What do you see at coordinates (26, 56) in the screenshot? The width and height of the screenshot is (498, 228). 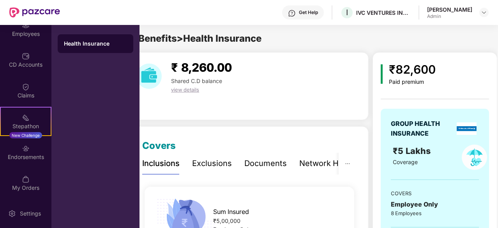 I see `img: svg+xml;base64,PHN2ZyBpZD0iQ0RfQWNjb3VudHMiIGRhdGEtbmFtZT0iQ0QgQWNjb3VudHMiIHhtbG5zPSJodHRwOi8vd3...` at bounding box center [26, 56].